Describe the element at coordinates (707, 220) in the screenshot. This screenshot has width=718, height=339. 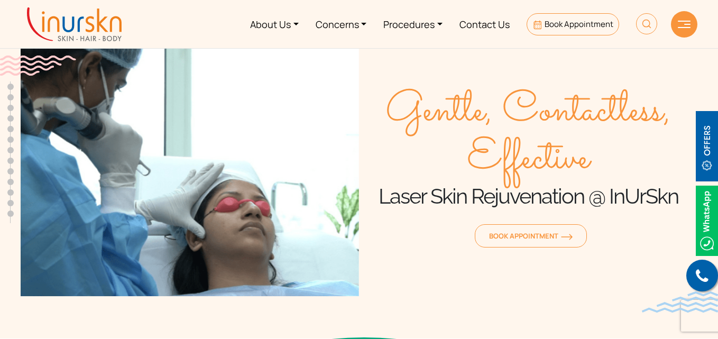
I see `img: Whatsappicon` at that location.